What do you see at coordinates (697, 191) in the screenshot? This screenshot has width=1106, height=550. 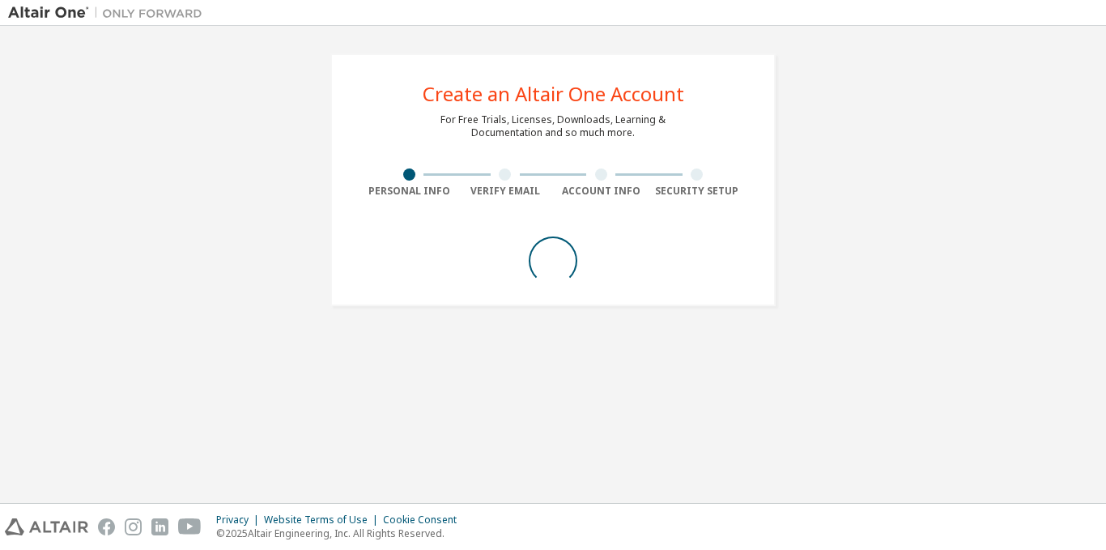 I see `div: Security Setup` at bounding box center [697, 191].